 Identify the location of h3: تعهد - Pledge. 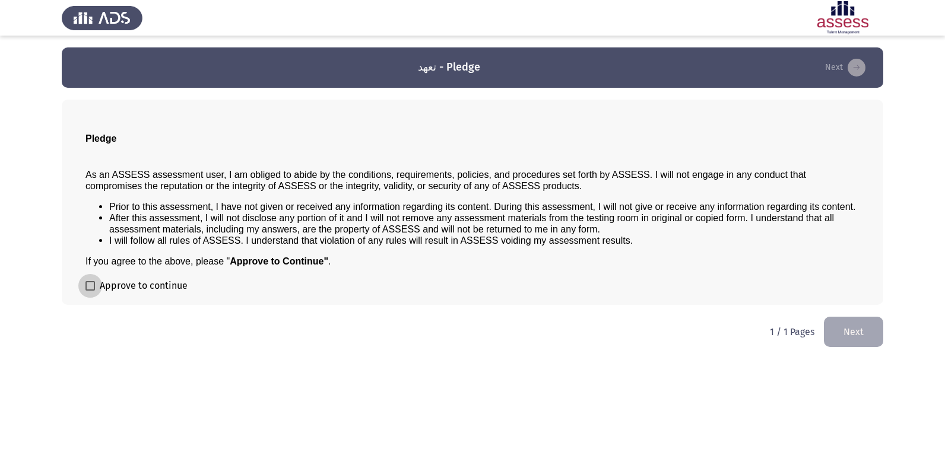
(449, 67).